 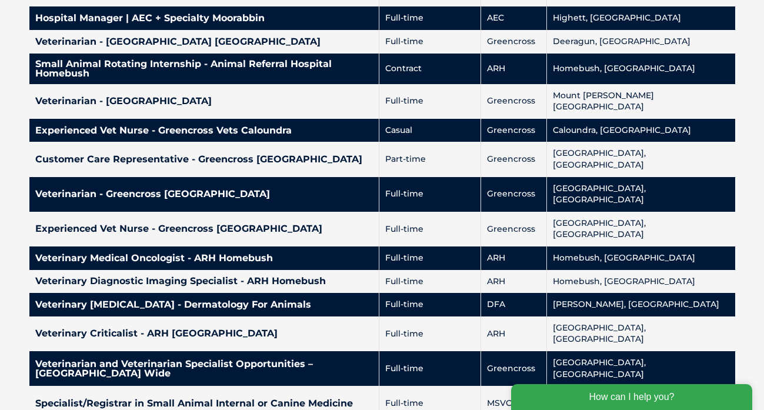 What do you see at coordinates (430, 130) in the screenshot?
I see `td: Casual` at bounding box center [430, 130].